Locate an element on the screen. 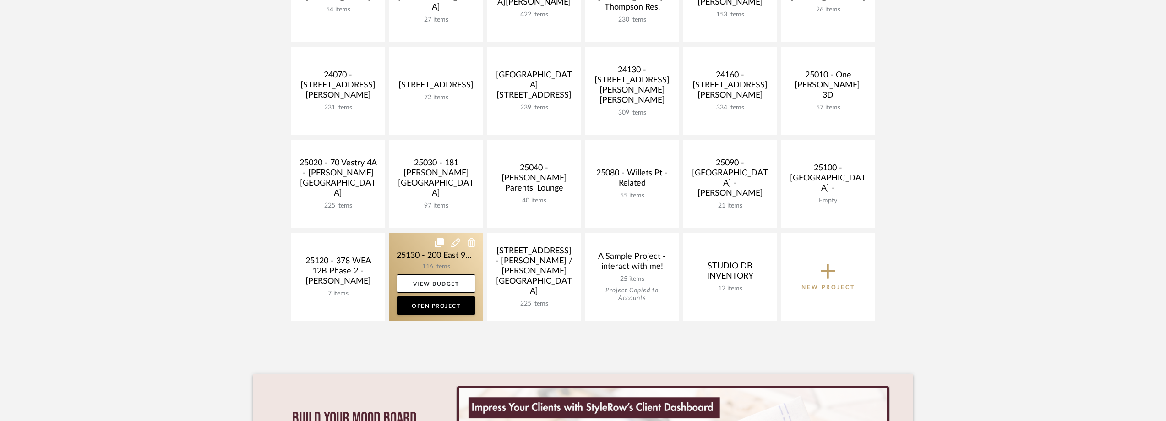 The height and width of the screenshot is (421, 1166). div: 230 items is located at coordinates (632, 20).